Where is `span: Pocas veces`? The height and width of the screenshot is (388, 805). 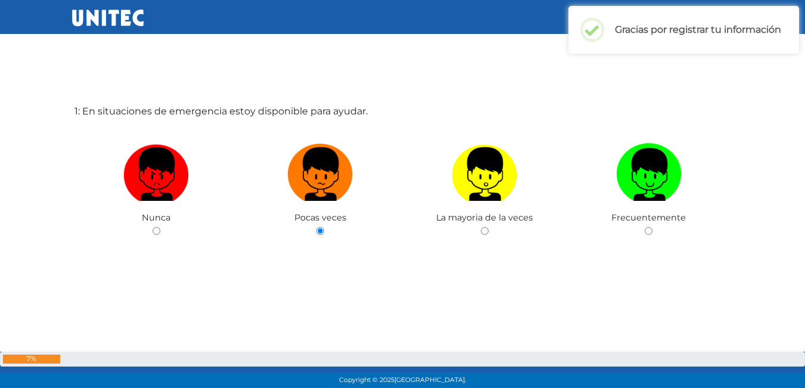
span: Pocas veces is located at coordinates (320, 218).